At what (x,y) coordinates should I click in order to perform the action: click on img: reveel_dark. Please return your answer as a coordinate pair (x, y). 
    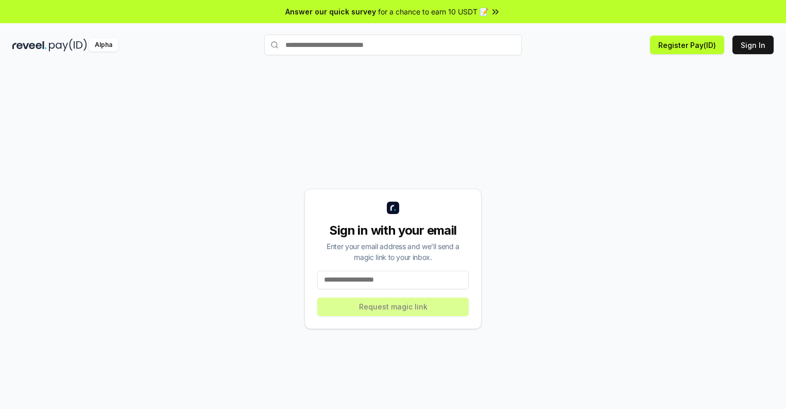
    Looking at the image, I should click on (29, 45).